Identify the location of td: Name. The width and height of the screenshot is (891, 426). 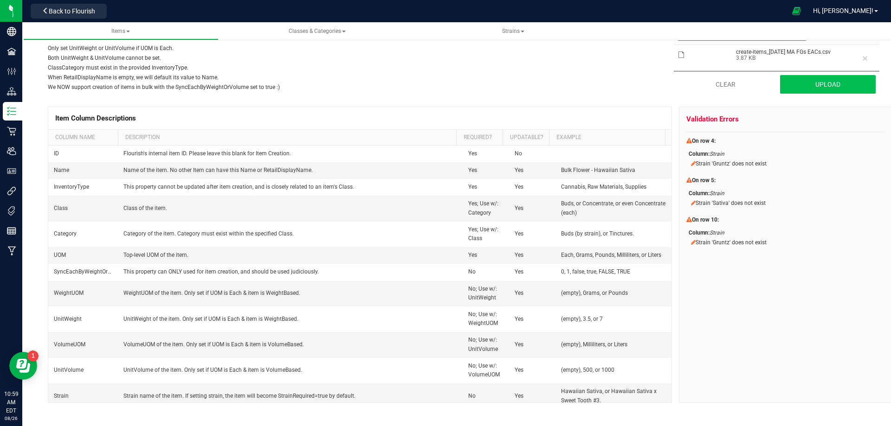
(83, 171).